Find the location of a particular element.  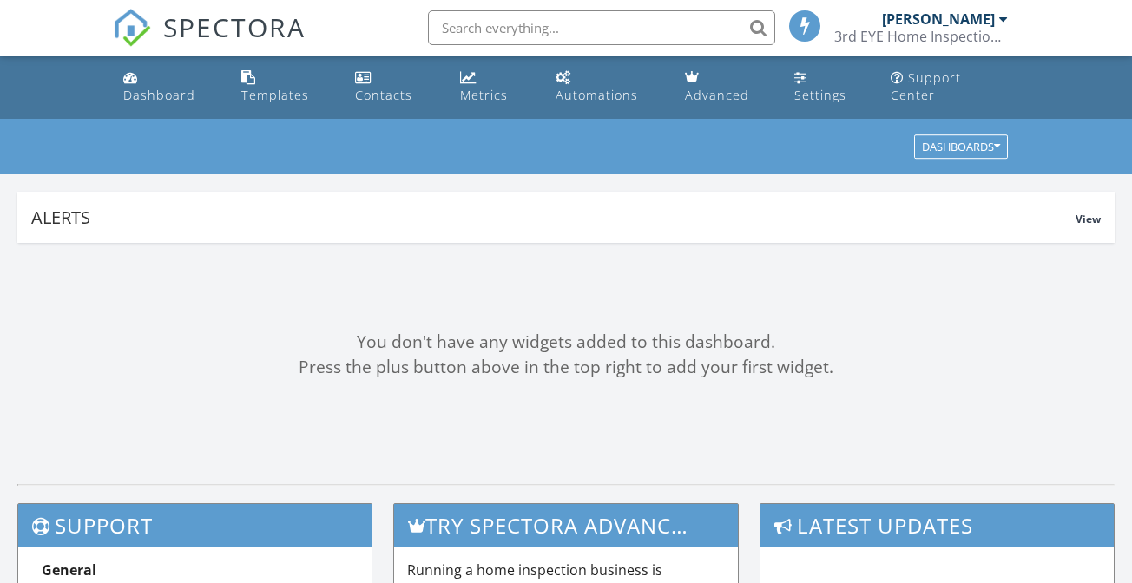

input: Search everything... is located at coordinates (601, 28).